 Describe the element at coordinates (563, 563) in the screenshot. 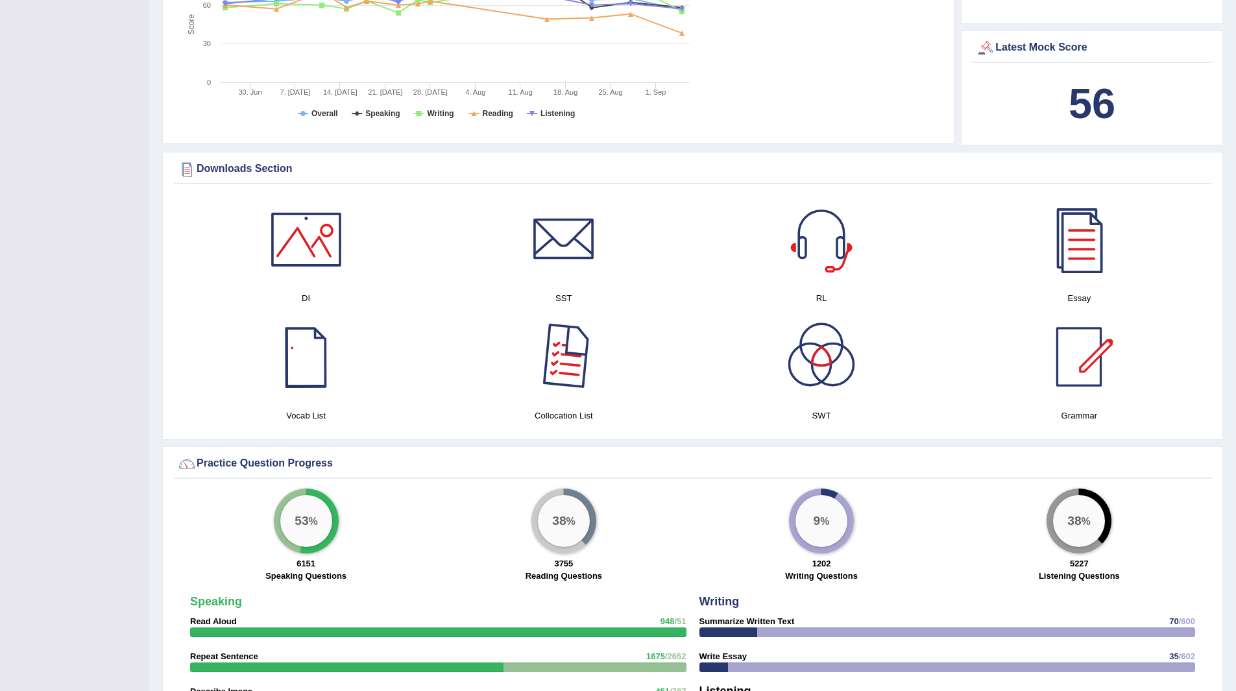

I see `strong: 3755` at that location.